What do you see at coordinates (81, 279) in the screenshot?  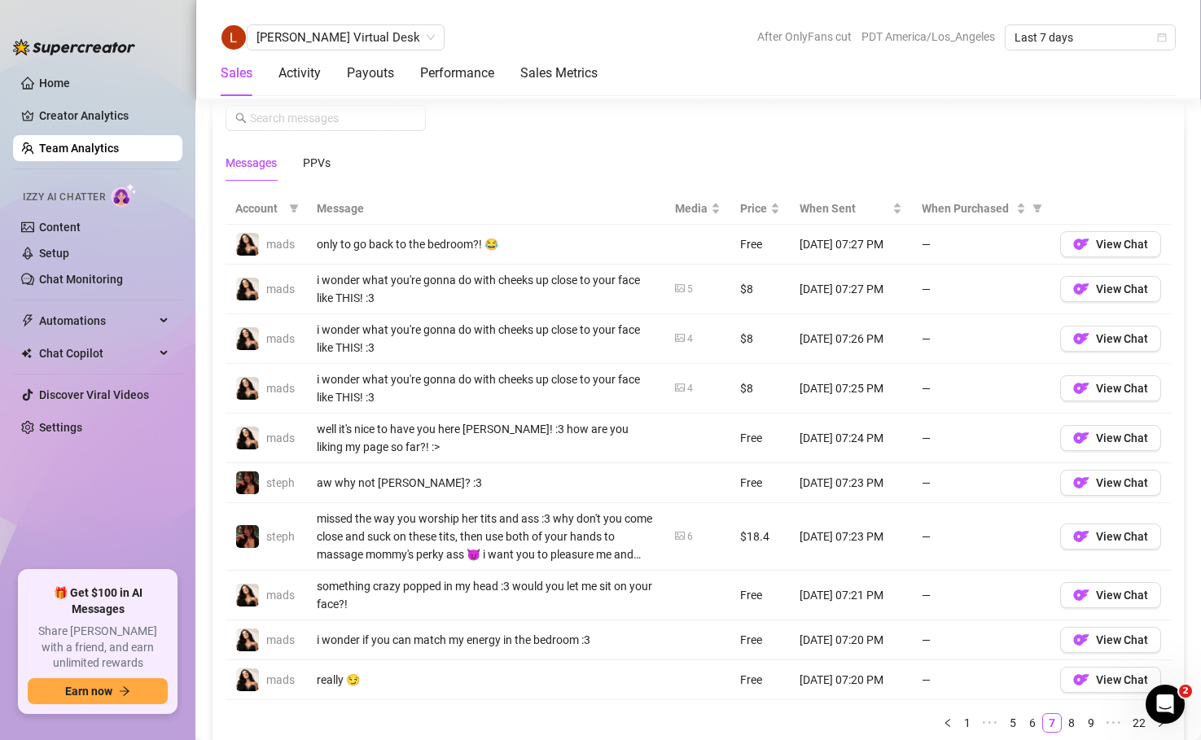 I see `a: Chat Monitoring` at bounding box center [81, 279].